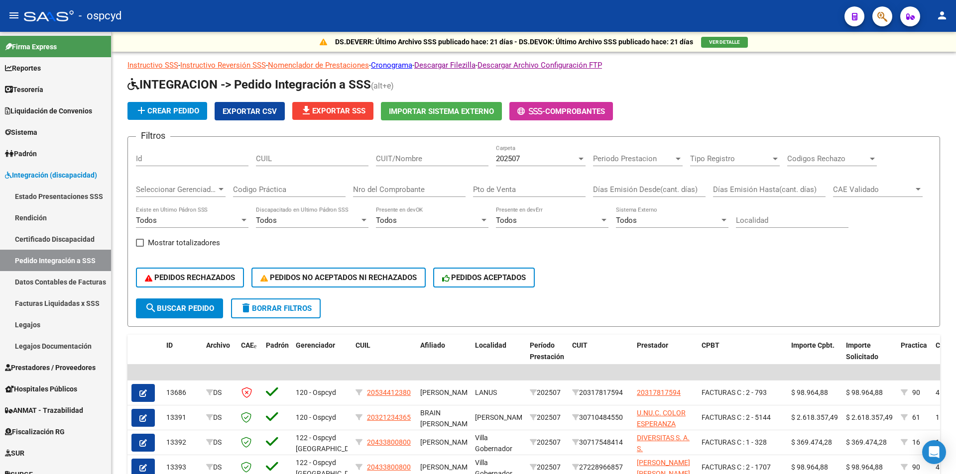  I want to click on span: Exportar CSV, so click(249, 112).